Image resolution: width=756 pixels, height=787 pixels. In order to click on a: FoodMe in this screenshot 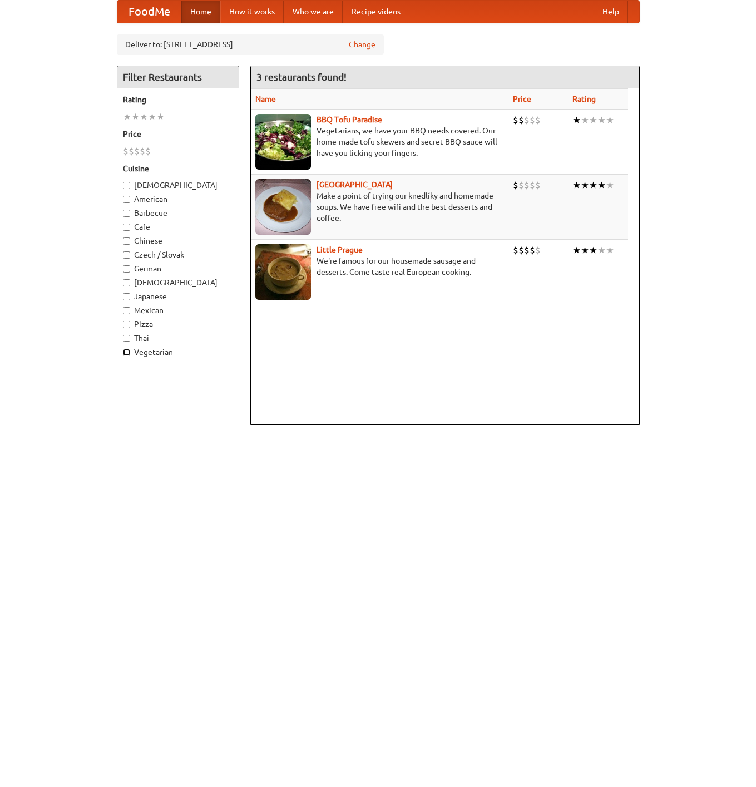, I will do `click(149, 12)`.